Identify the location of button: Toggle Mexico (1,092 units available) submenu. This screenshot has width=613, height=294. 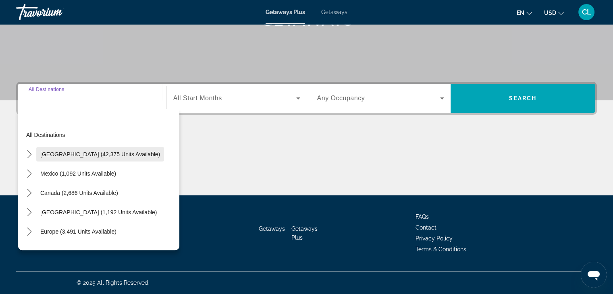
(29, 174).